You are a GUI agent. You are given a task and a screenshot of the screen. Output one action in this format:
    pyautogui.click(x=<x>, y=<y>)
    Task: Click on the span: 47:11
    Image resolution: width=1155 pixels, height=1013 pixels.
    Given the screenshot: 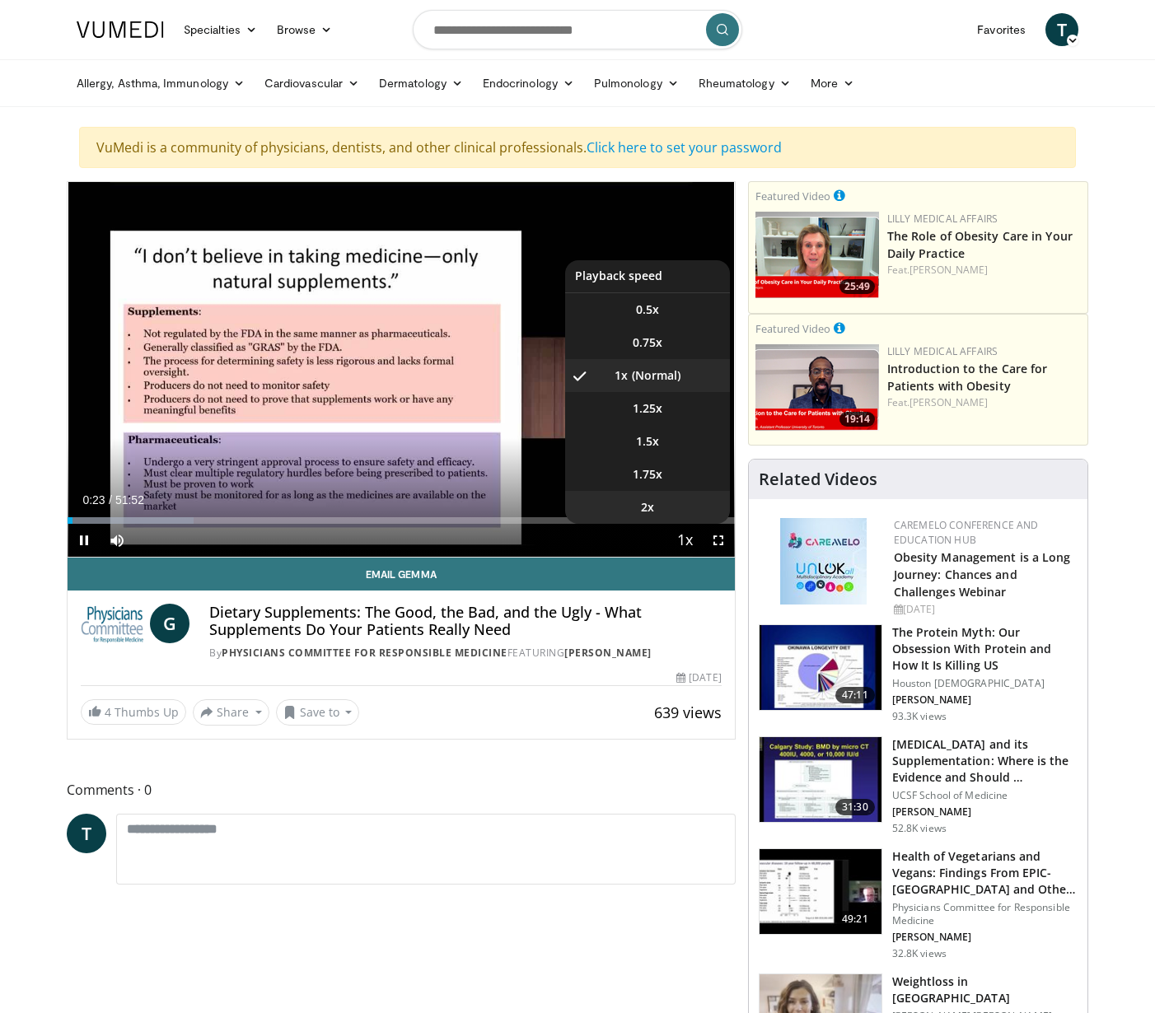 What is the action you would take?
    pyautogui.click(x=855, y=695)
    